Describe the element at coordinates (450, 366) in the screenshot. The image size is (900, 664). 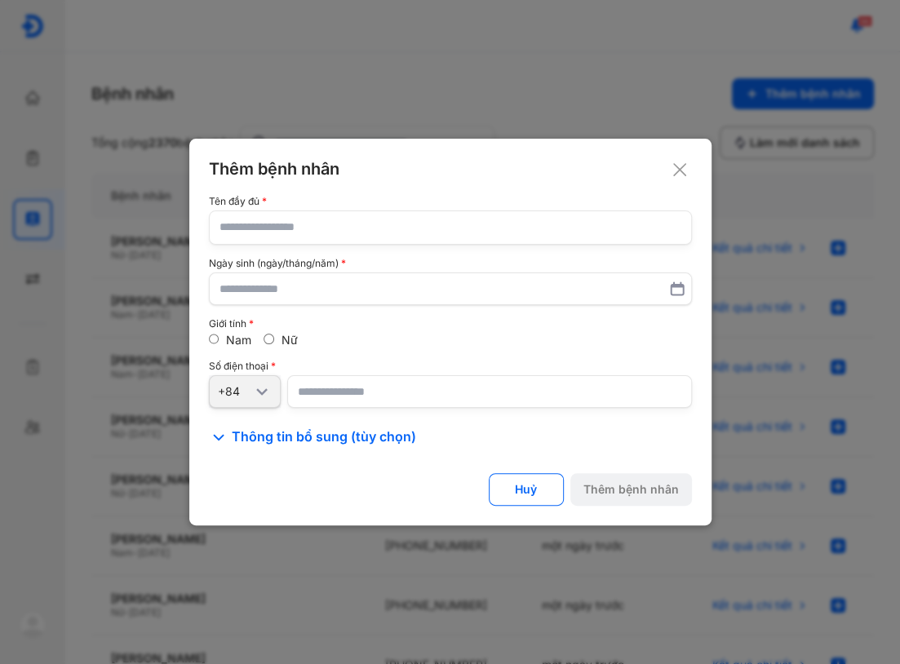
I see `div: Số điện thoại` at that location.